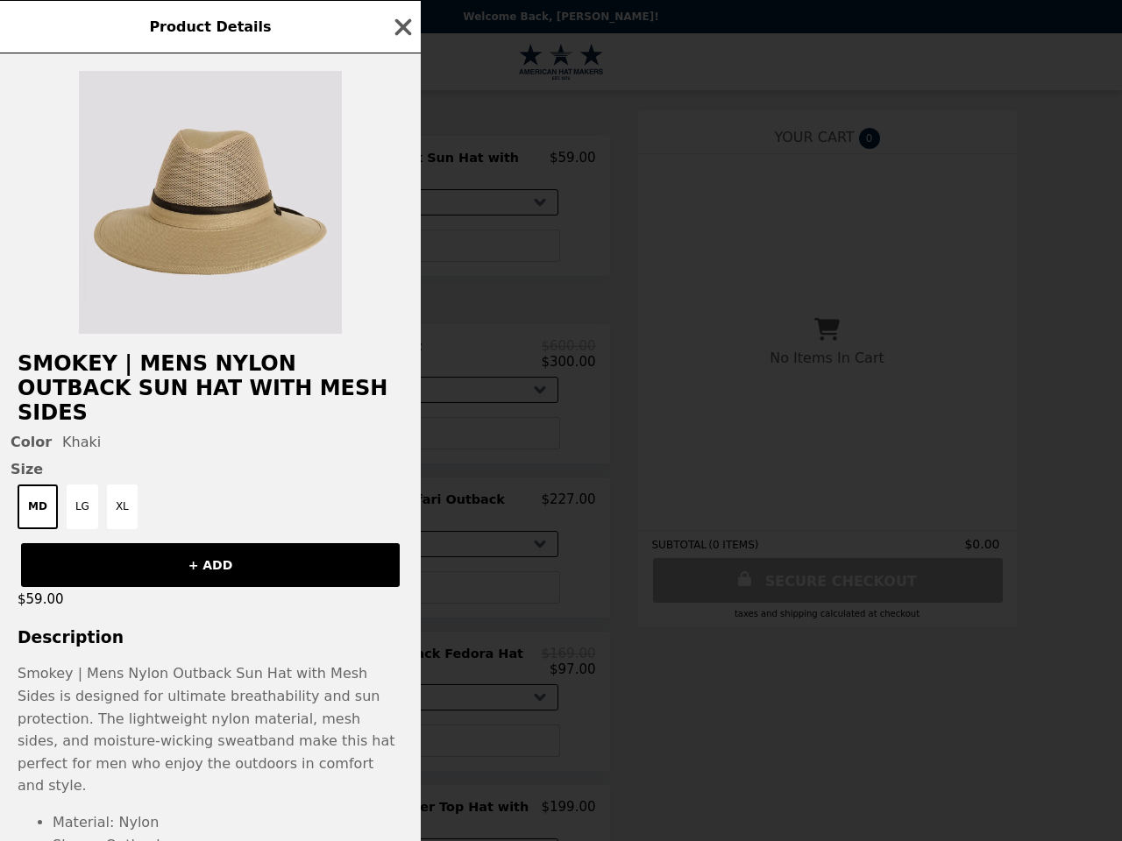  What do you see at coordinates (210, 565) in the screenshot?
I see `button: + ADD` at bounding box center [210, 565].